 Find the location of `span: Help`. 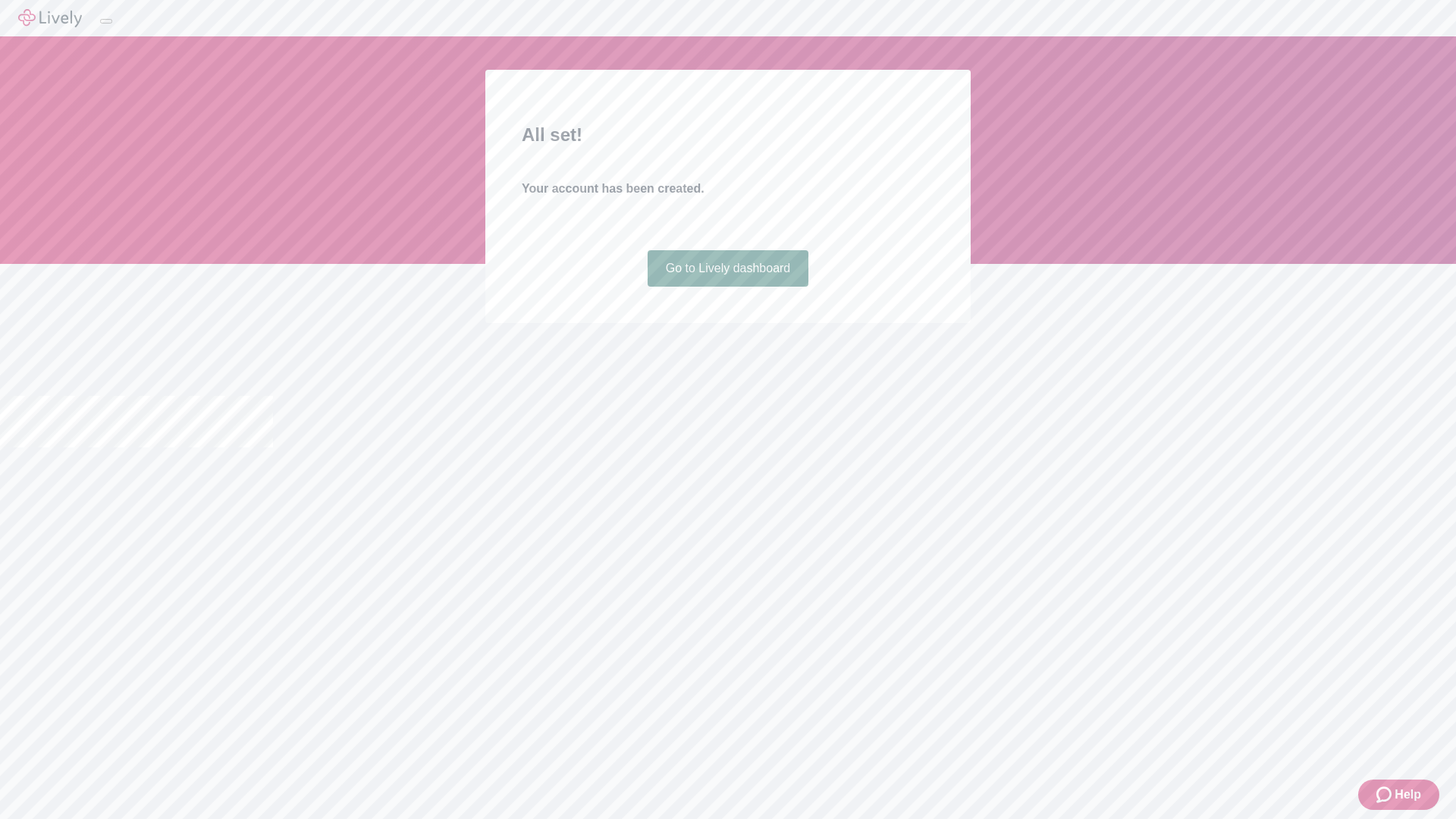

span: Help is located at coordinates (1408, 794).